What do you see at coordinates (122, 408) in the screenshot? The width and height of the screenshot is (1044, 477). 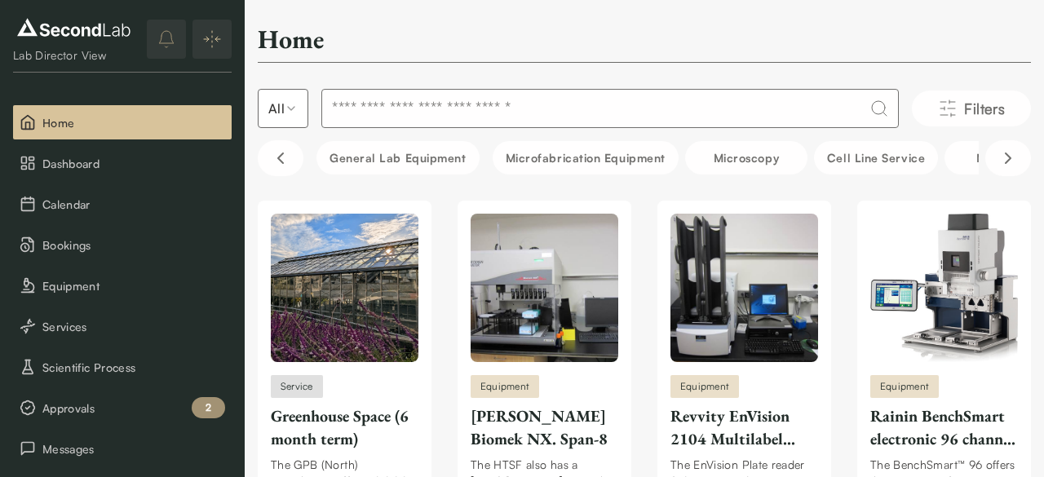 I see `button: Approvals` at bounding box center [122, 408].